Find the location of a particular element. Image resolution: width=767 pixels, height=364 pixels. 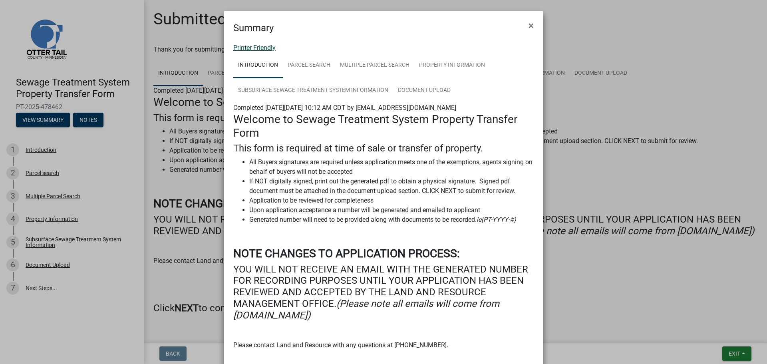

a: Property Information is located at coordinates (452, 66).